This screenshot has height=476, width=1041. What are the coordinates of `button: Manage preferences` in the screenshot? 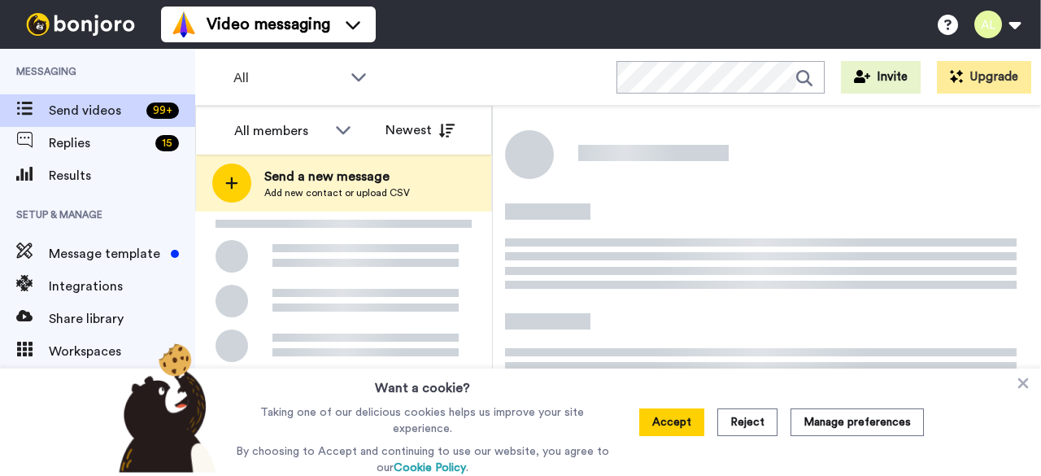 It's located at (857, 422).